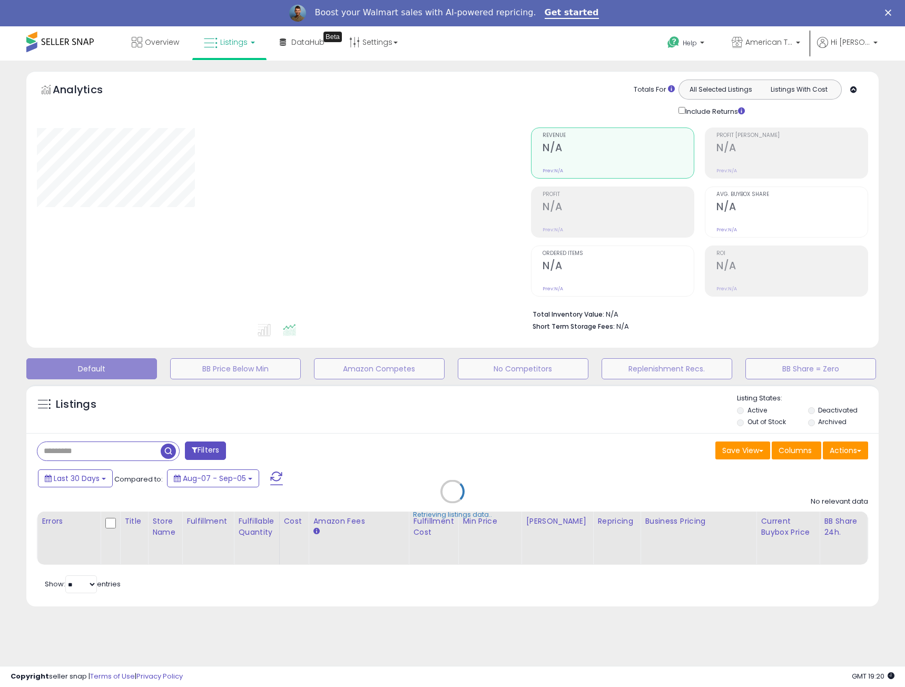  What do you see at coordinates (235, 369) in the screenshot?
I see `button: BB Price Below Min` at bounding box center [235, 369].